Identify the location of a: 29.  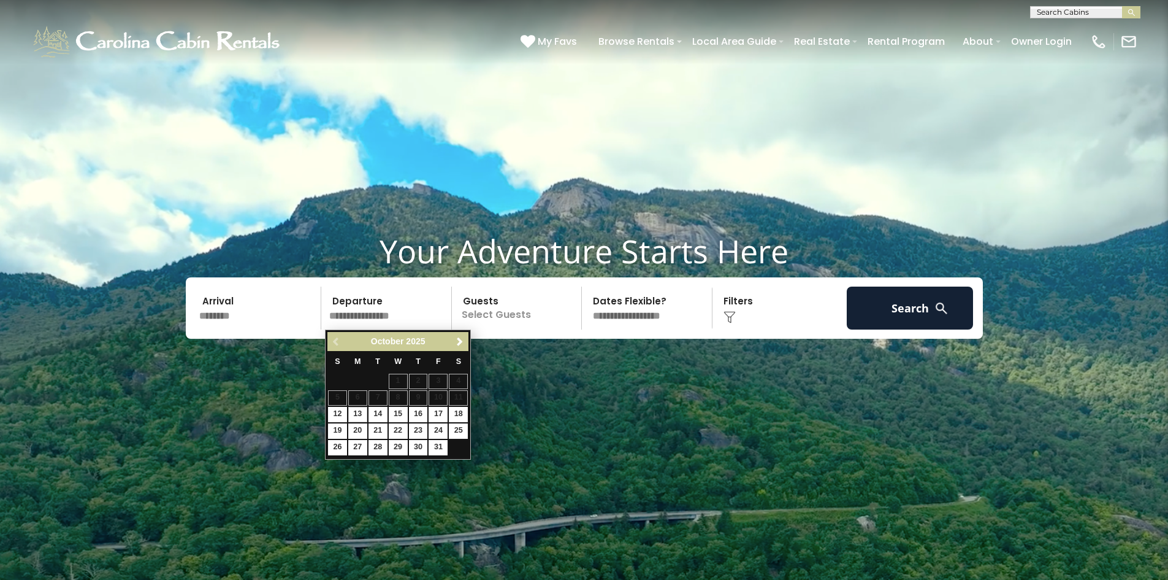
(398, 447).